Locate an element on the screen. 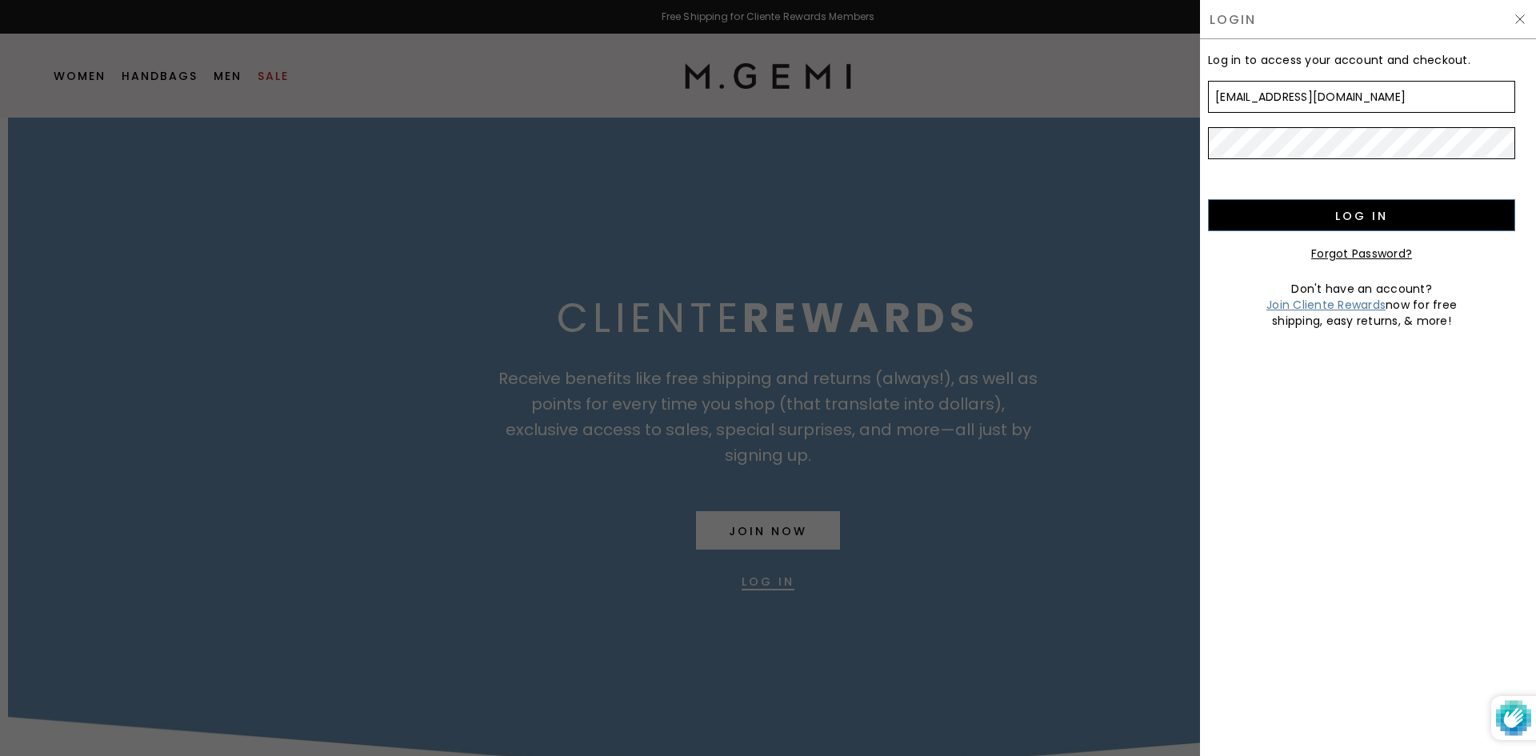  span: Join Cliente Rewards is located at coordinates (1325, 305).